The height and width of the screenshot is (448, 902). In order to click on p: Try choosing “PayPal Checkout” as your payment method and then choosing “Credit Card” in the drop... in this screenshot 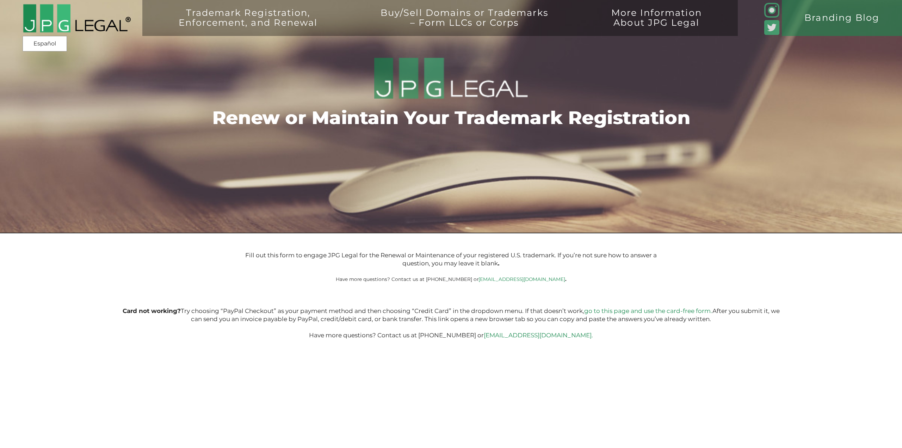, I will do `click(451, 323)`.